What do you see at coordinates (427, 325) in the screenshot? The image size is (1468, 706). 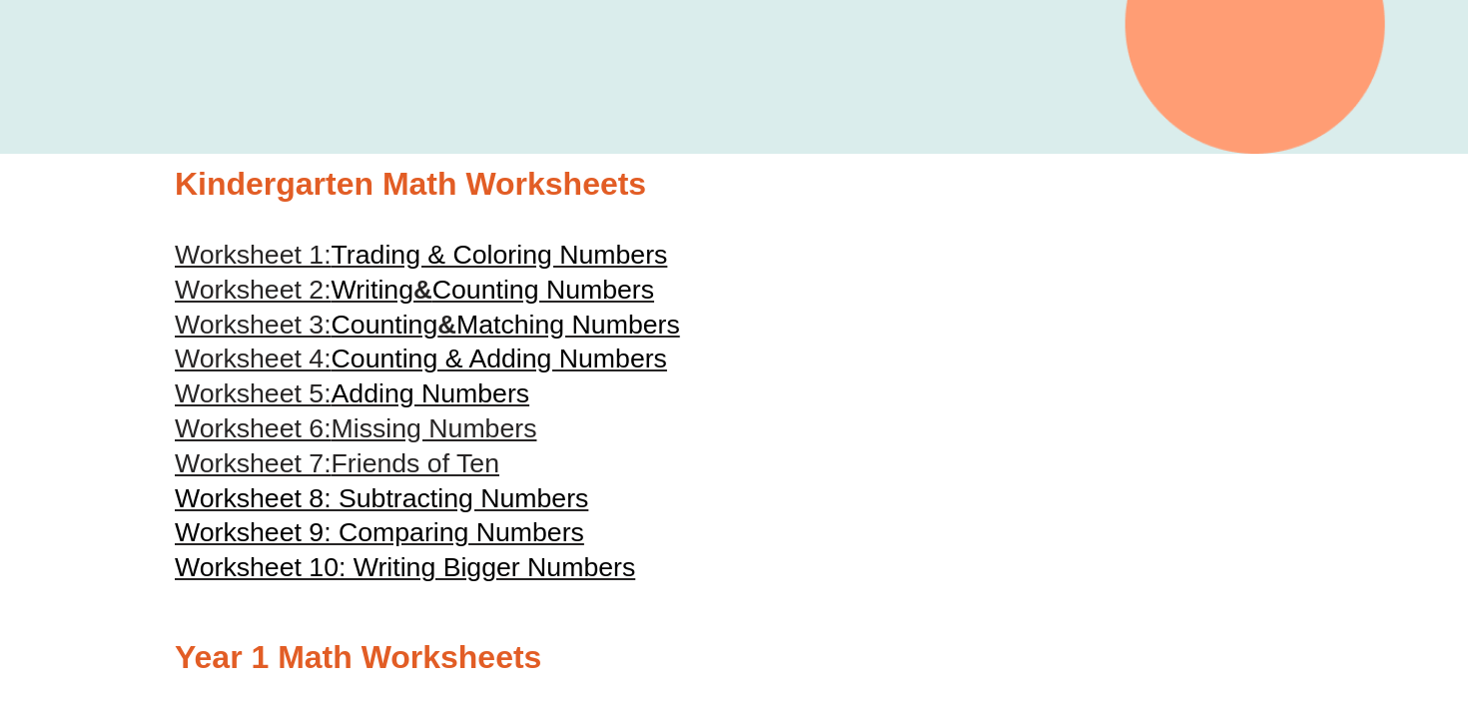 I see `a: Worksheet 3:Counting&Matching Numbers` at bounding box center [427, 325].